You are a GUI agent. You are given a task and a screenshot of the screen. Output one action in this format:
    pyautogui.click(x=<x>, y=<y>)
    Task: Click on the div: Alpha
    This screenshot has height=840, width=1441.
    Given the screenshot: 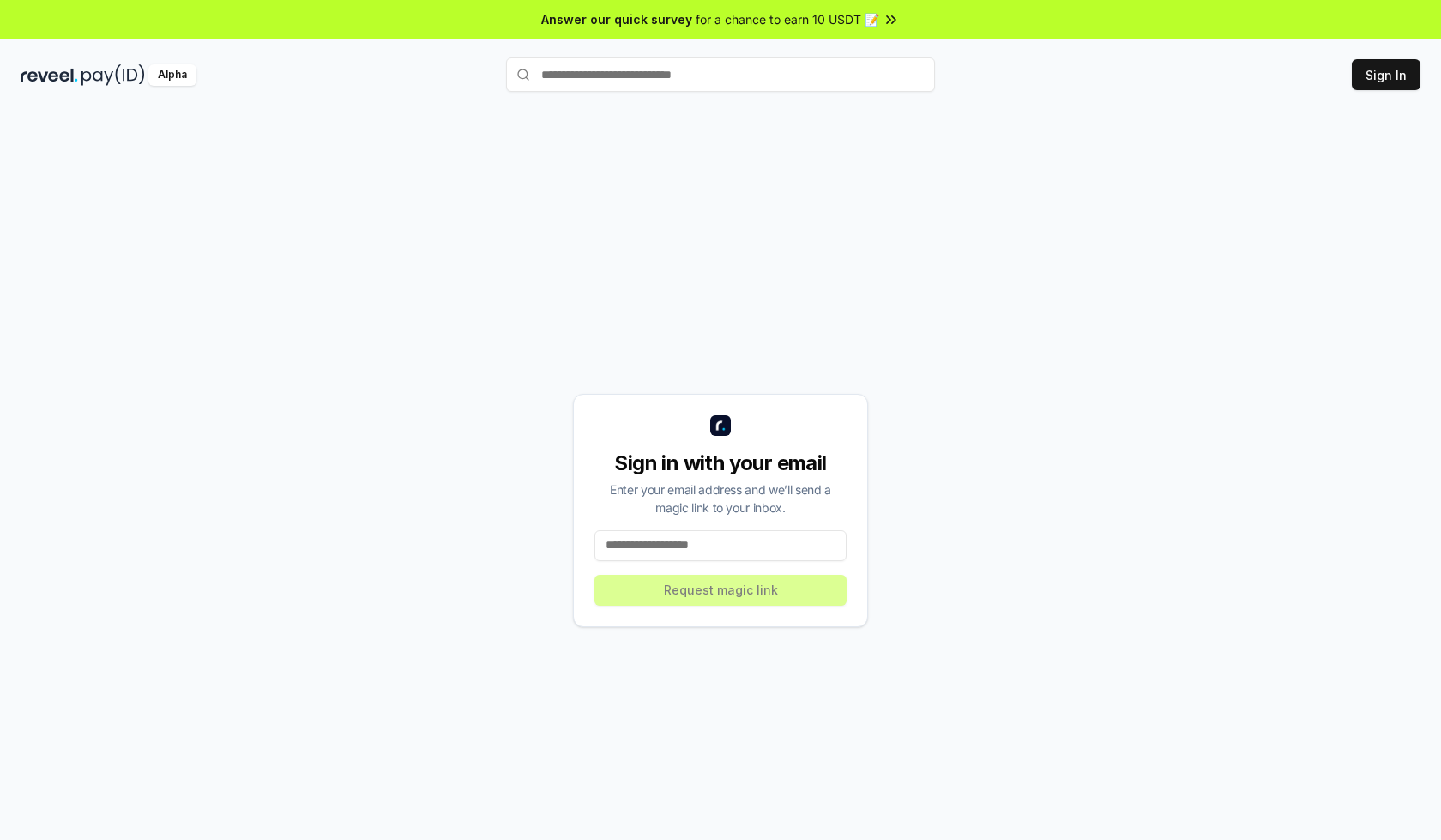 What is the action you would take?
    pyautogui.click(x=173, y=74)
    